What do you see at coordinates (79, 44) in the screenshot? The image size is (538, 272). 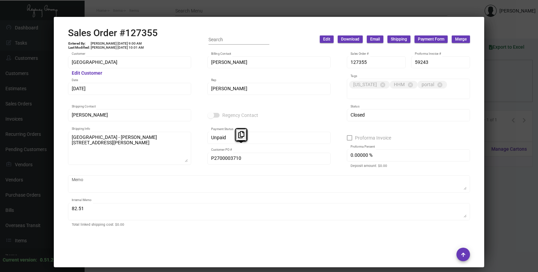 I see `td: Entered By:` at bounding box center [79, 44].